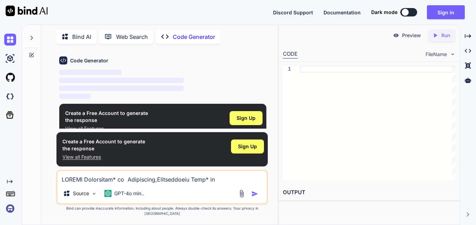 This screenshot has width=476, height=225. Describe the element at coordinates (10, 77) in the screenshot. I see `img: githubLight` at that location.